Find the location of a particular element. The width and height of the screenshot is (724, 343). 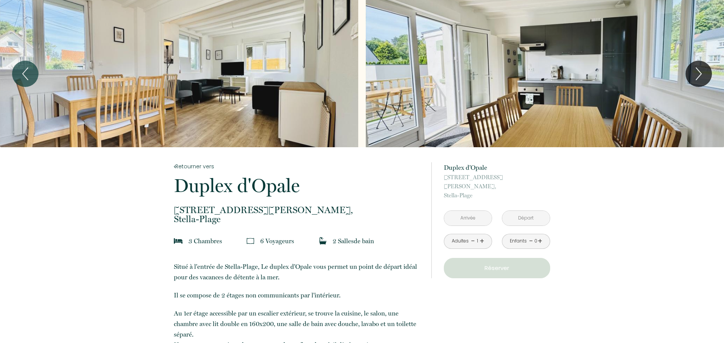

div: 0 is located at coordinates (536, 241).